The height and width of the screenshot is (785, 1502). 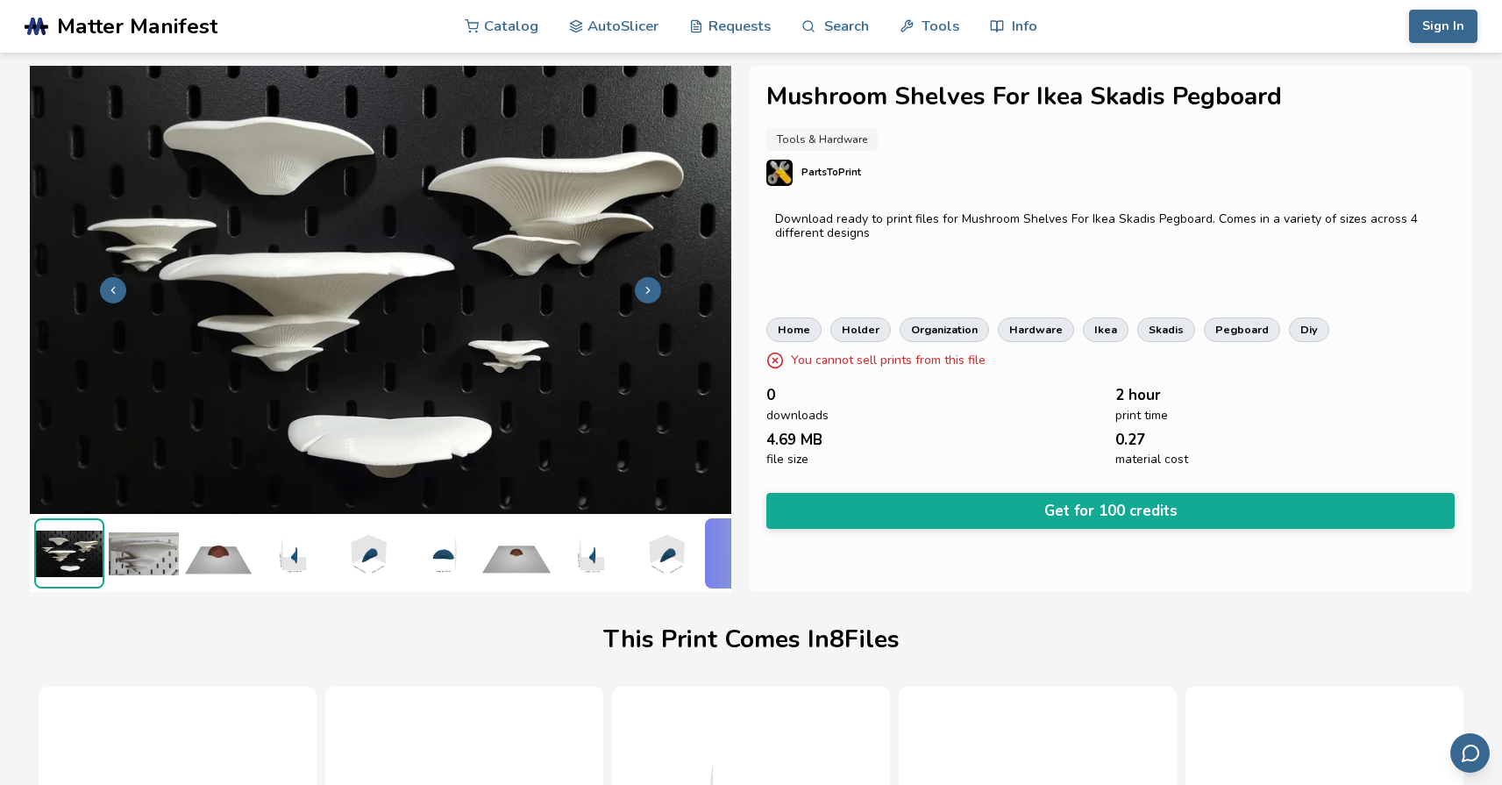 I want to click on span: 0.27, so click(x=1131, y=439).